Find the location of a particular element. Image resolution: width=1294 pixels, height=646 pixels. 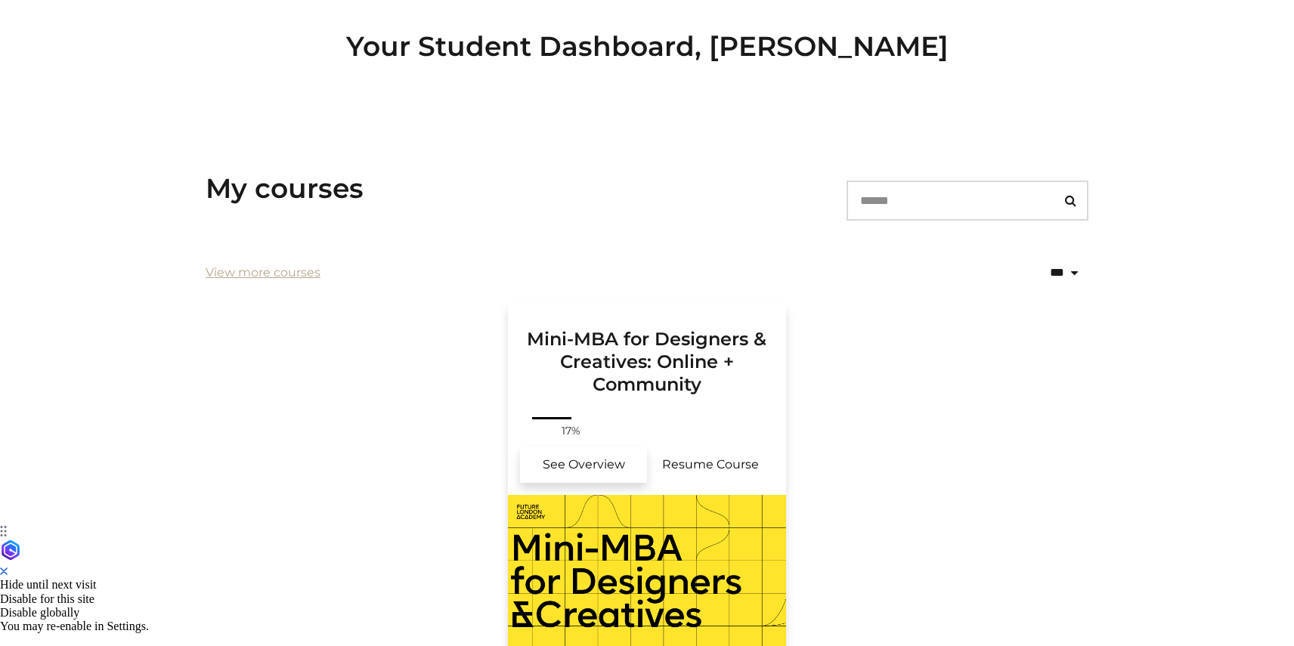

a: View more courses is located at coordinates (263, 273).